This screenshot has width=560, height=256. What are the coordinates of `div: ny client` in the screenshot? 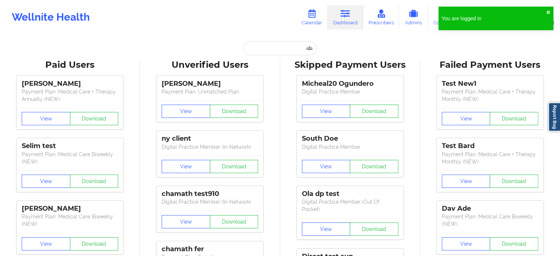 It's located at (210, 138).